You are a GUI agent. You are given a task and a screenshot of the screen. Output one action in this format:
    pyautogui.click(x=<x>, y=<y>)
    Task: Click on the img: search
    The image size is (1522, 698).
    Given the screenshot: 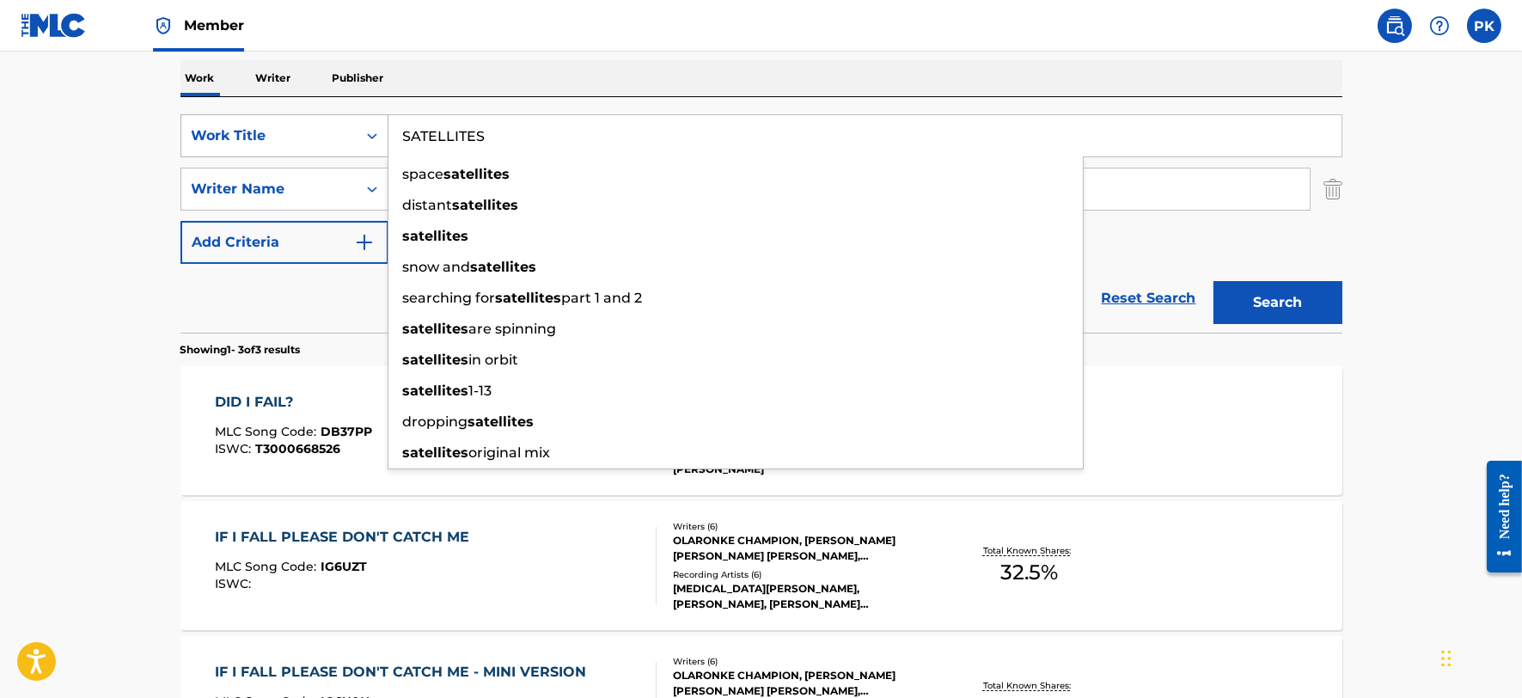 What is the action you would take?
    pyautogui.click(x=1395, y=26)
    